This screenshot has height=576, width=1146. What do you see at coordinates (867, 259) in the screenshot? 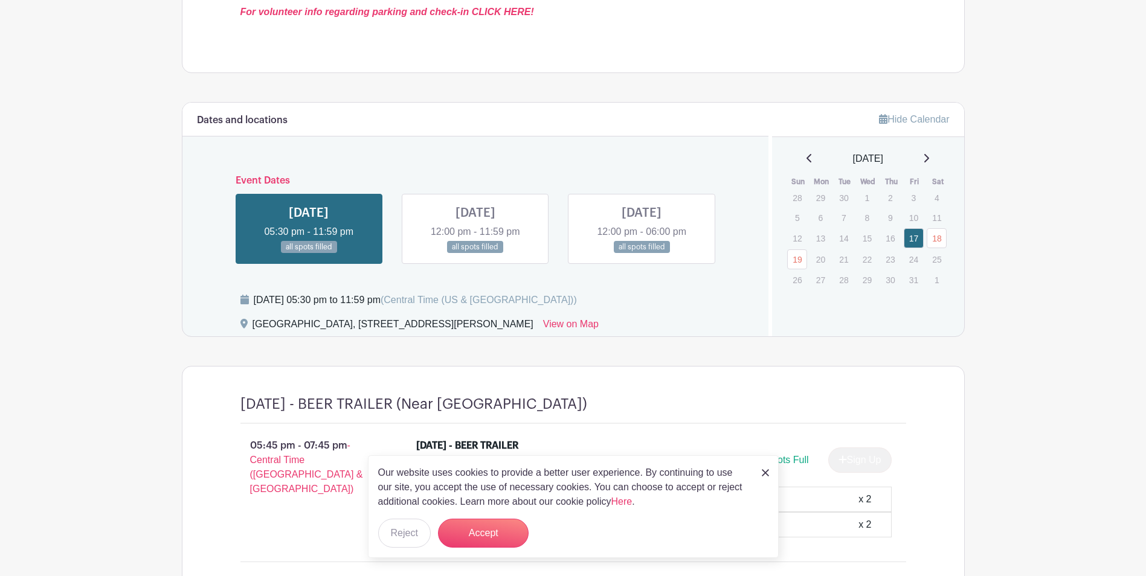
I see `p: 22` at bounding box center [867, 259].